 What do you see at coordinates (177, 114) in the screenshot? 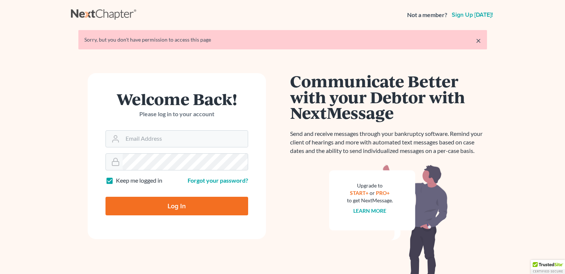
I see `p: Please log in to your account` at bounding box center [177, 114].